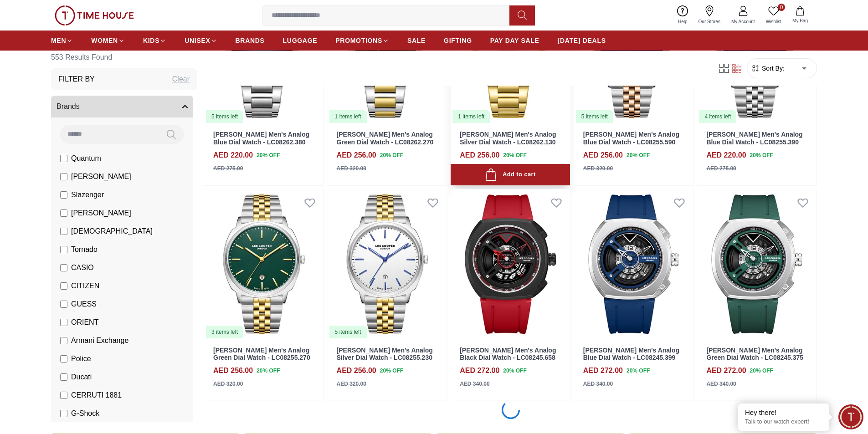 The image size is (868, 434). I want to click on span: WOMEN, so click(104, 41).